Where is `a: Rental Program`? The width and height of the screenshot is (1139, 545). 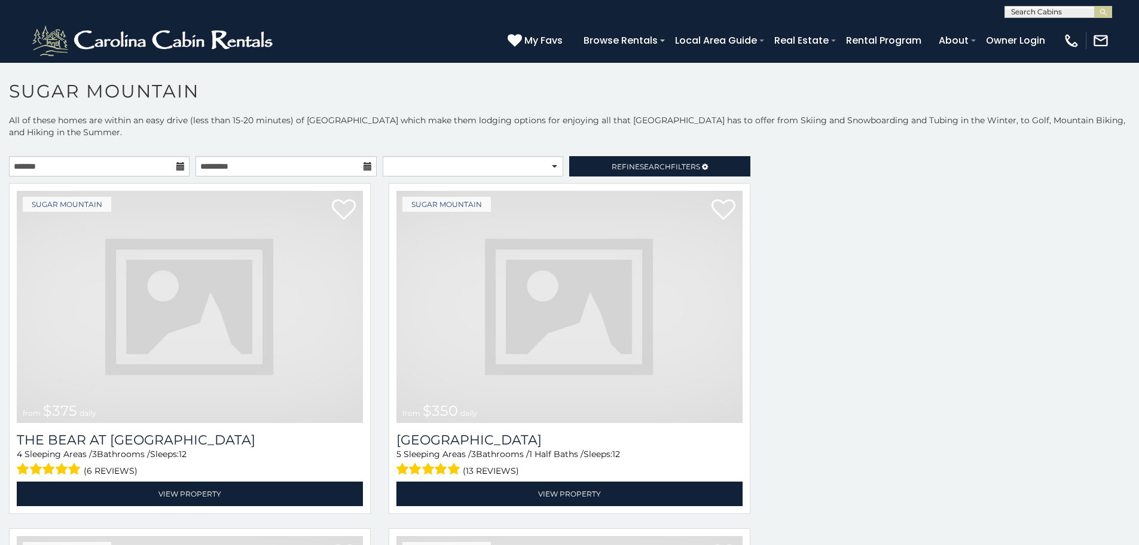
a: Rental Program is located at coordinates (884, 40).